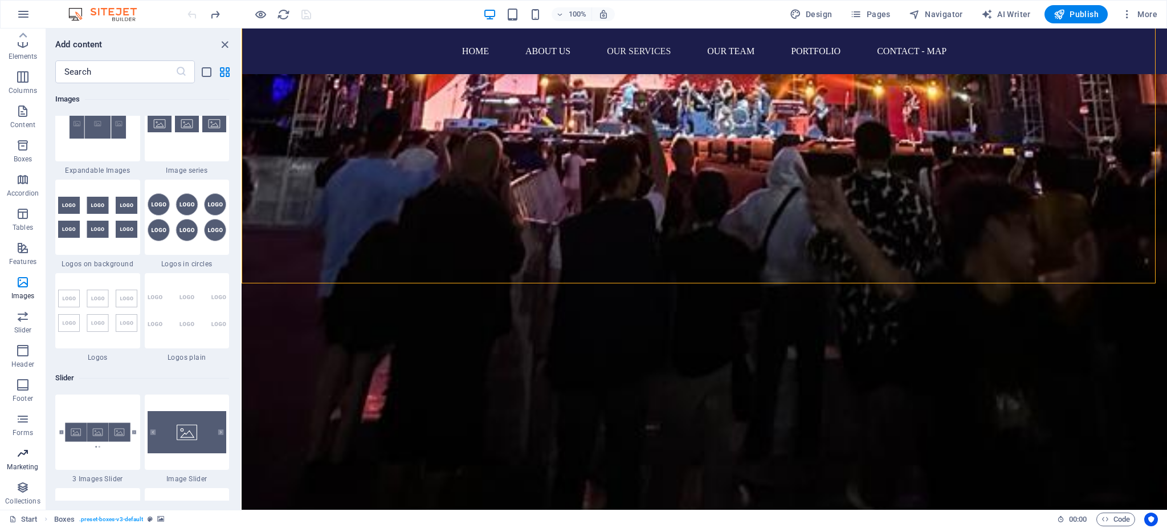  Describe the element at coordinates (187, 224) in the screenshot. I see `div: Logos in circles` at that location.